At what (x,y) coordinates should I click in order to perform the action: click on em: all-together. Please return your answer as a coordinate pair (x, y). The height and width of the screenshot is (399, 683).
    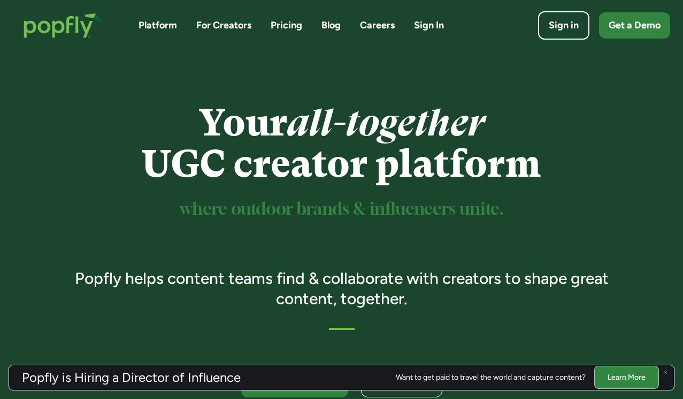
    Looking at the image, I should click on (386, 123).